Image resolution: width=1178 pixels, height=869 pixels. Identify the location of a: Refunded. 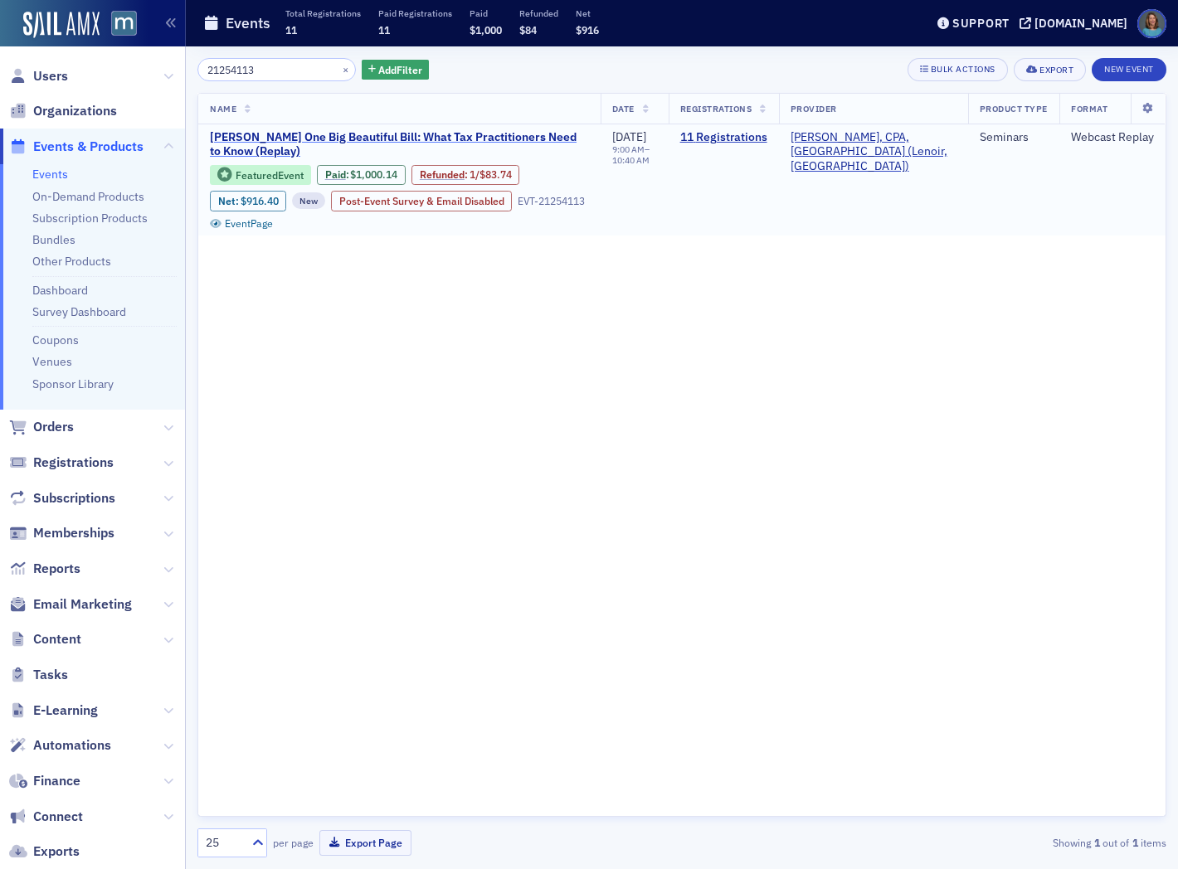
(442, 174).